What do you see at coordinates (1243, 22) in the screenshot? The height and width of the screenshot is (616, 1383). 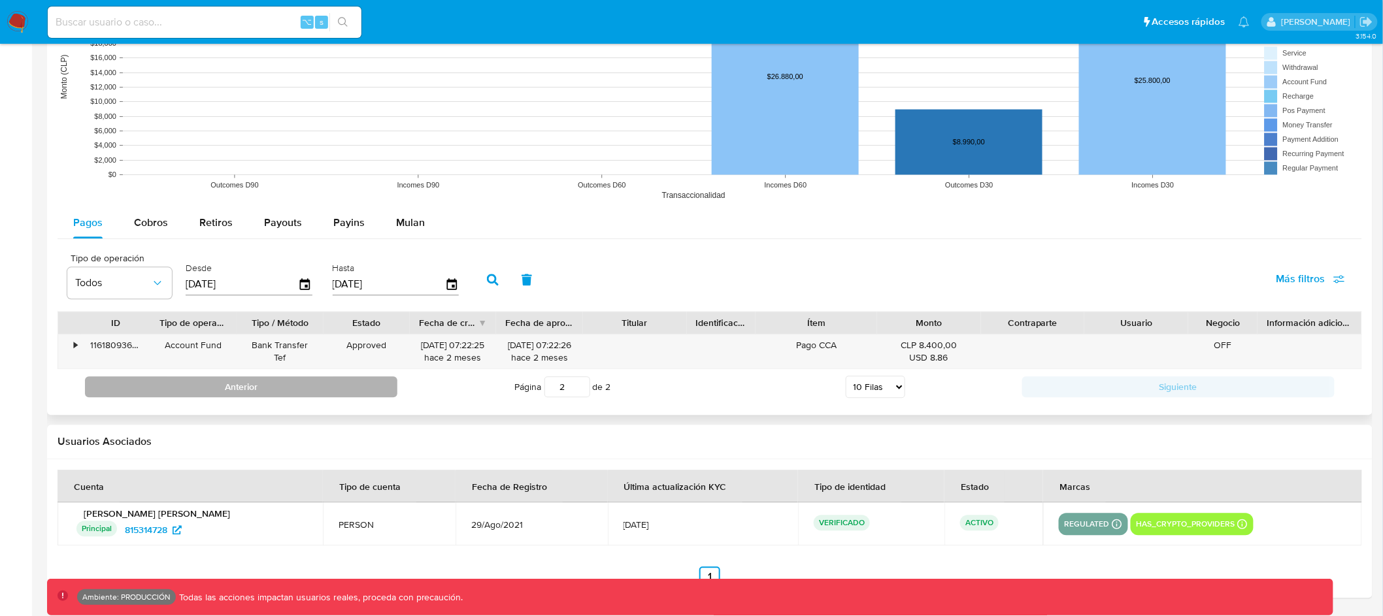 I see `a: Notificaciones` at bounding box center [1243, 22].